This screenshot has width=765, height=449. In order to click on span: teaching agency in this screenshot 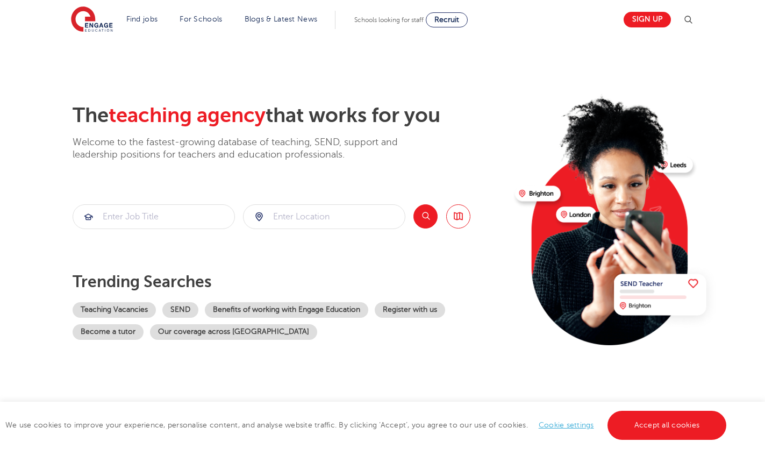, I will do `click(187, 115)`.